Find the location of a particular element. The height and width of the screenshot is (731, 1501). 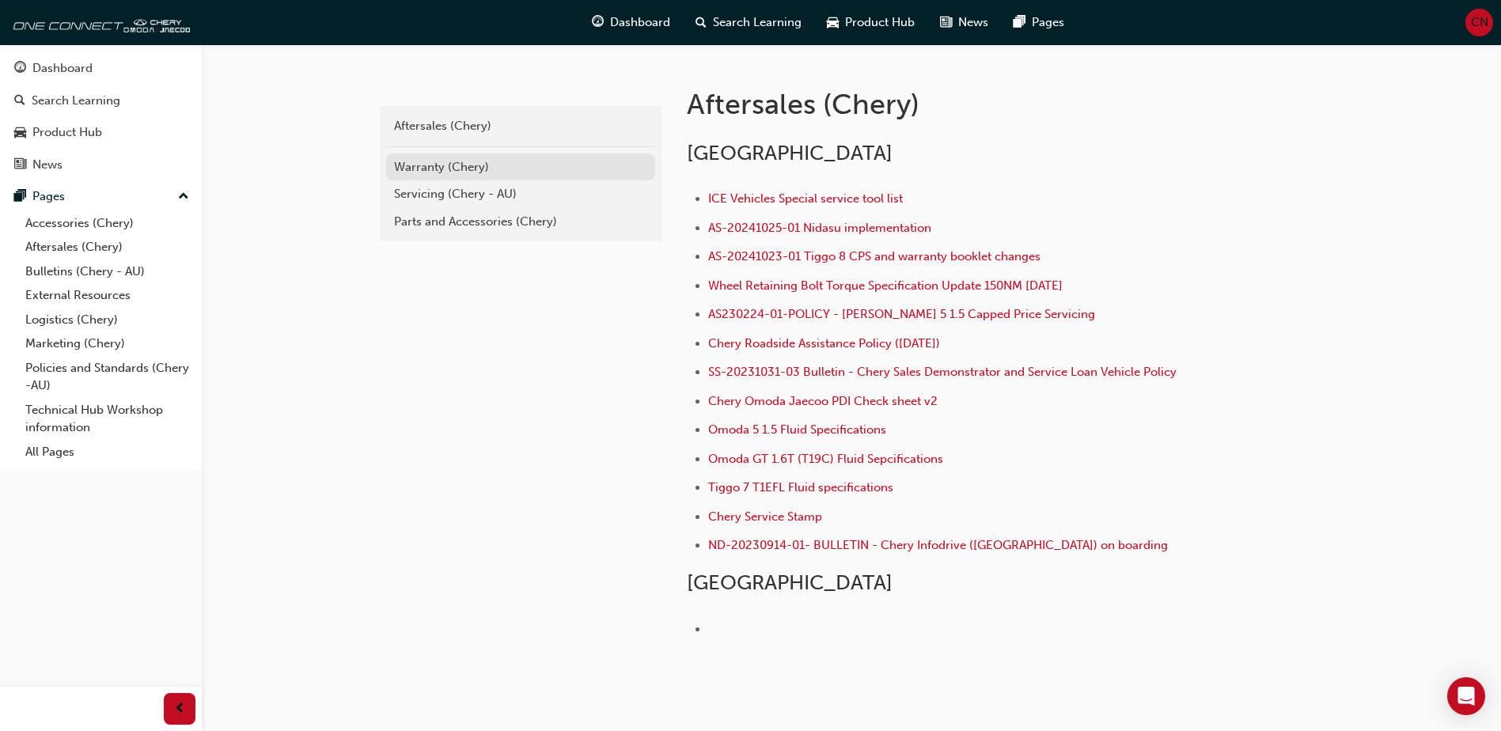

a: AS-20241023-01 Tiggo 8 CPS and warranty booklet changes is located at coordinates (874, 256).